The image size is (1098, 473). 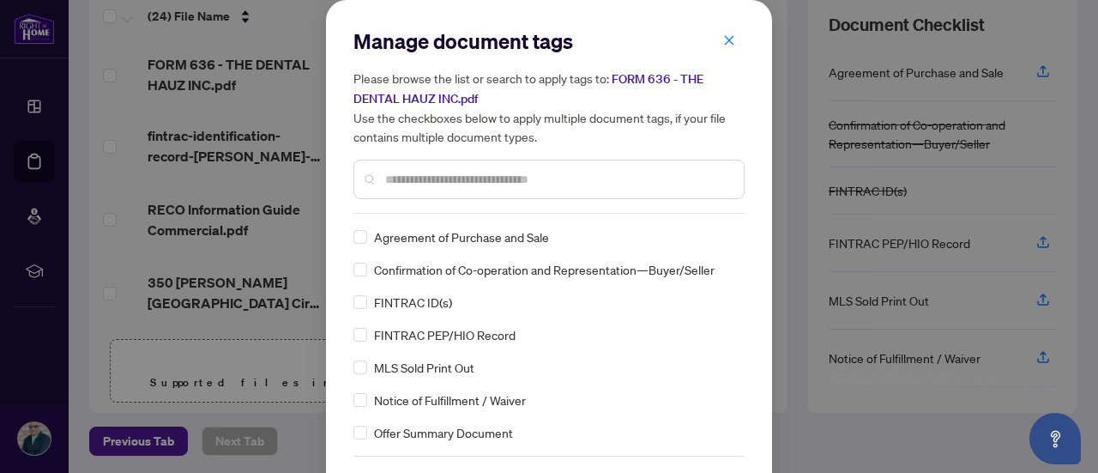 I want to click on span: FINTRAC PEP/HIO Record, so click(x=444, y=334).